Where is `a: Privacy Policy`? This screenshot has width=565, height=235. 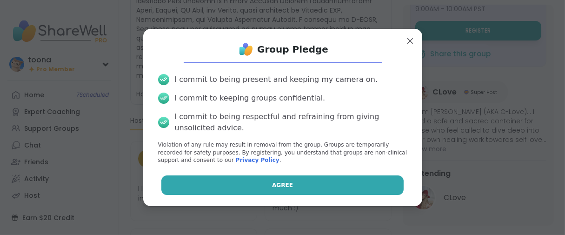
a: Privacy Policy is located at coordinates (258, 160).